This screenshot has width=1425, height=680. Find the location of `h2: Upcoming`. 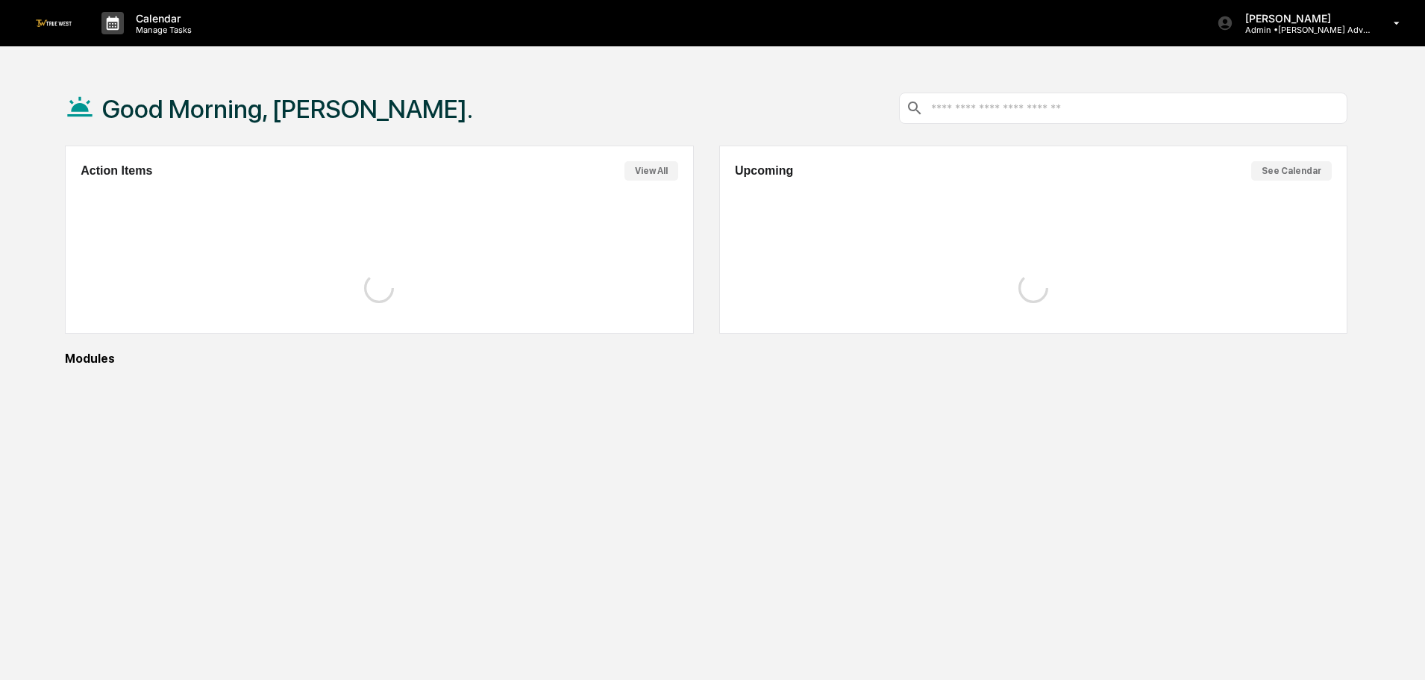

h2: Upcoming is located at coordinates (764, 171).